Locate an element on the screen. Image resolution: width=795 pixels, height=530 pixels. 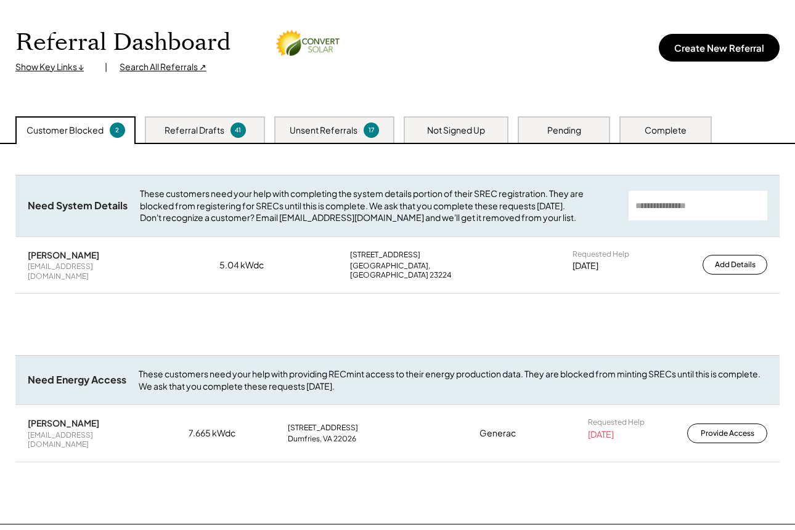
button: Create New Referral is located at coordinates (719, 47).